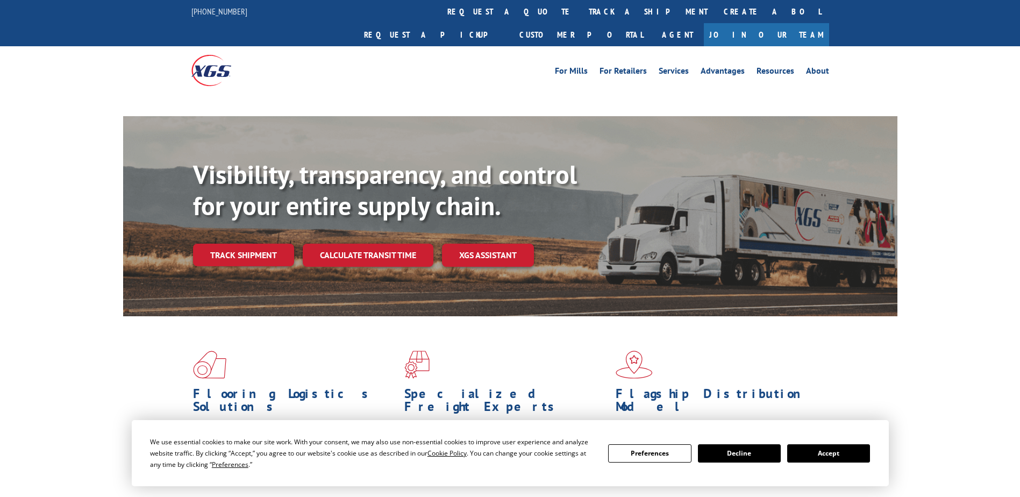 This screenshot has width=1020, height=497. I want to click on span: As an industry carrier of choice, XGS has brought innovation and dedication to flooring logistics..., so click(294, 437).